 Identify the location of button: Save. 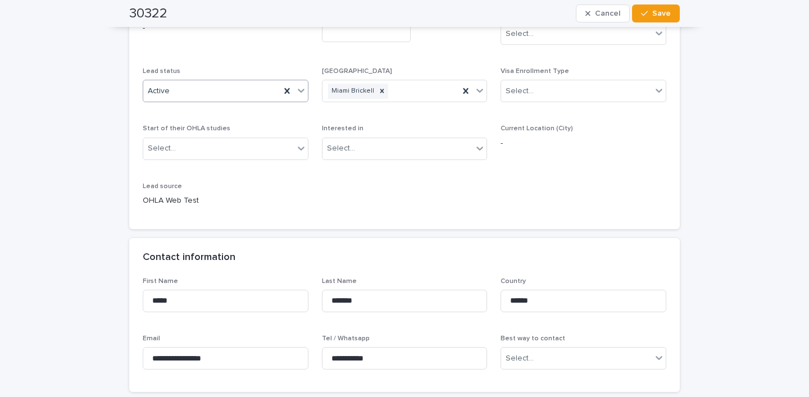
(656, 13).